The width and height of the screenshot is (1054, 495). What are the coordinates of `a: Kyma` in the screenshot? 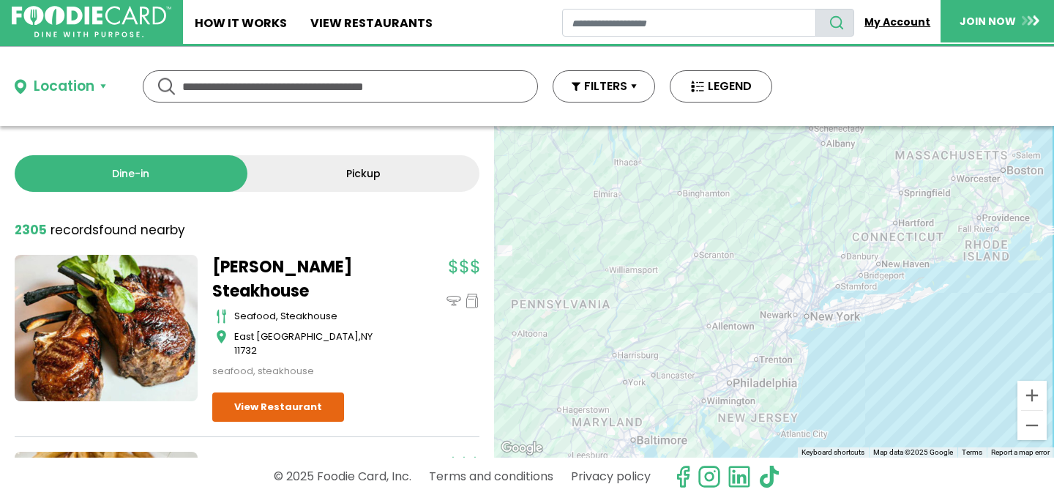 It's located at (304, 463).